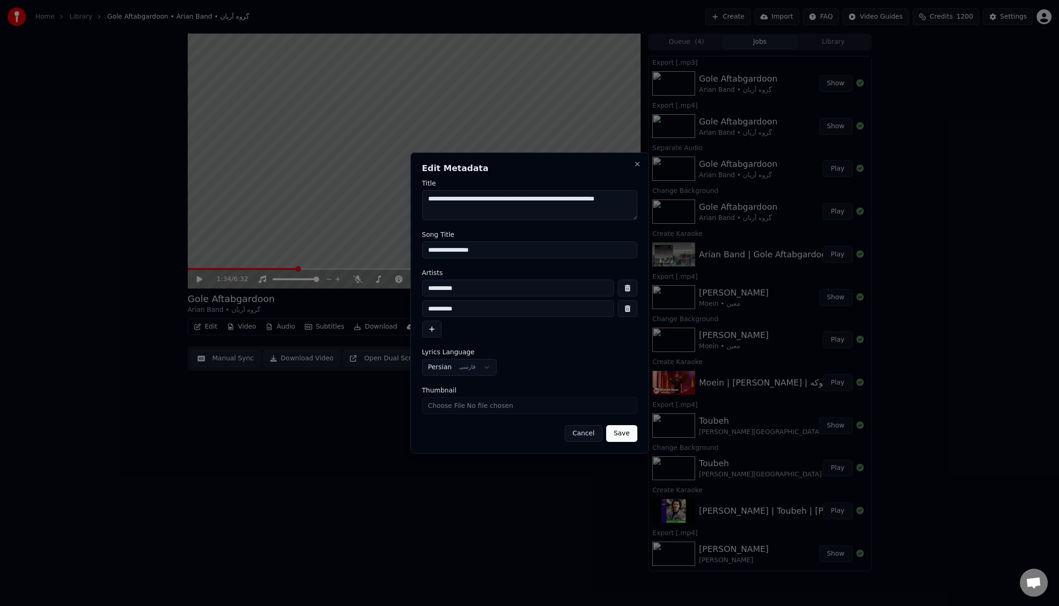  What do you see at coordinates (530, 183) in the screenshot?
I see `label: Title` at bounding box center [530, 183].